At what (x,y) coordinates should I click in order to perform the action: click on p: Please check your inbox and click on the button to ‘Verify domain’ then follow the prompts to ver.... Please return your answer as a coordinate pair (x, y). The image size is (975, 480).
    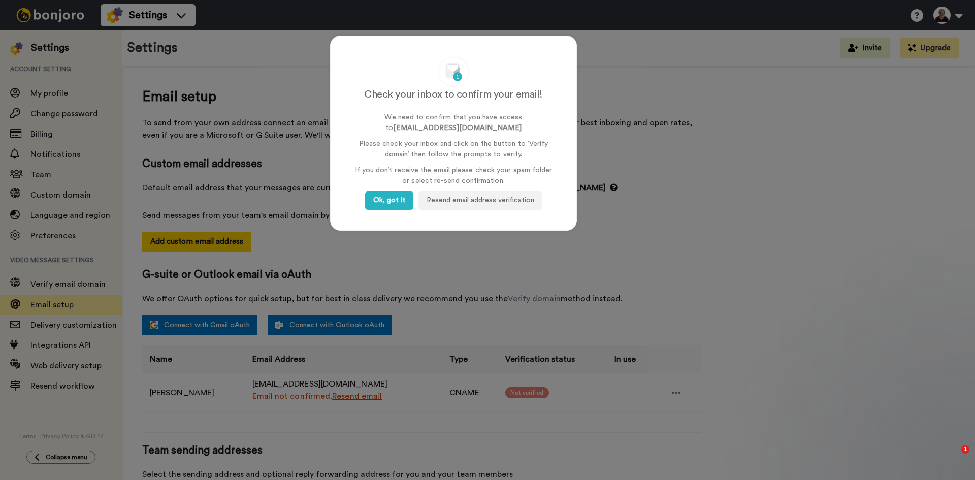
    Looking at the image, I should click on (453, 149).